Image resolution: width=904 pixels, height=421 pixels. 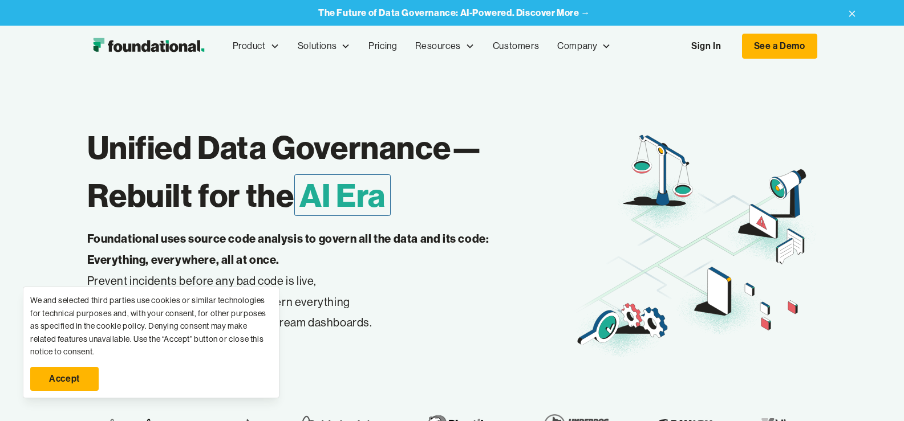 What do you see at coordinates (779, 46) in the screenshot?
I see `a: See a Demo` at bounding box center [779, 46].